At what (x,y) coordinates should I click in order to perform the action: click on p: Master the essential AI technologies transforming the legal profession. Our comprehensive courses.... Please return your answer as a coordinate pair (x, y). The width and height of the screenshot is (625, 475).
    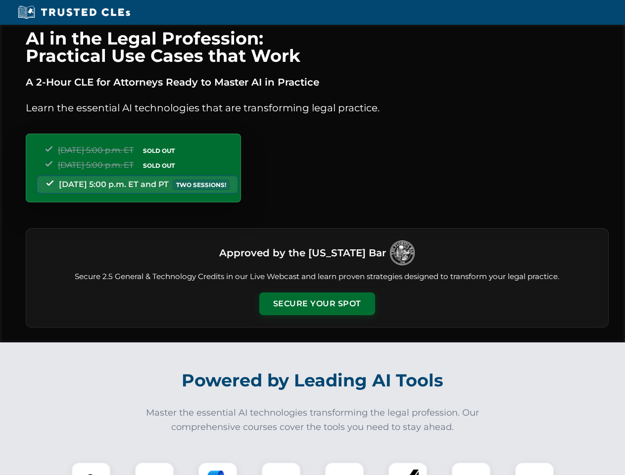
    Looking at the image, I should click on (313, 420).